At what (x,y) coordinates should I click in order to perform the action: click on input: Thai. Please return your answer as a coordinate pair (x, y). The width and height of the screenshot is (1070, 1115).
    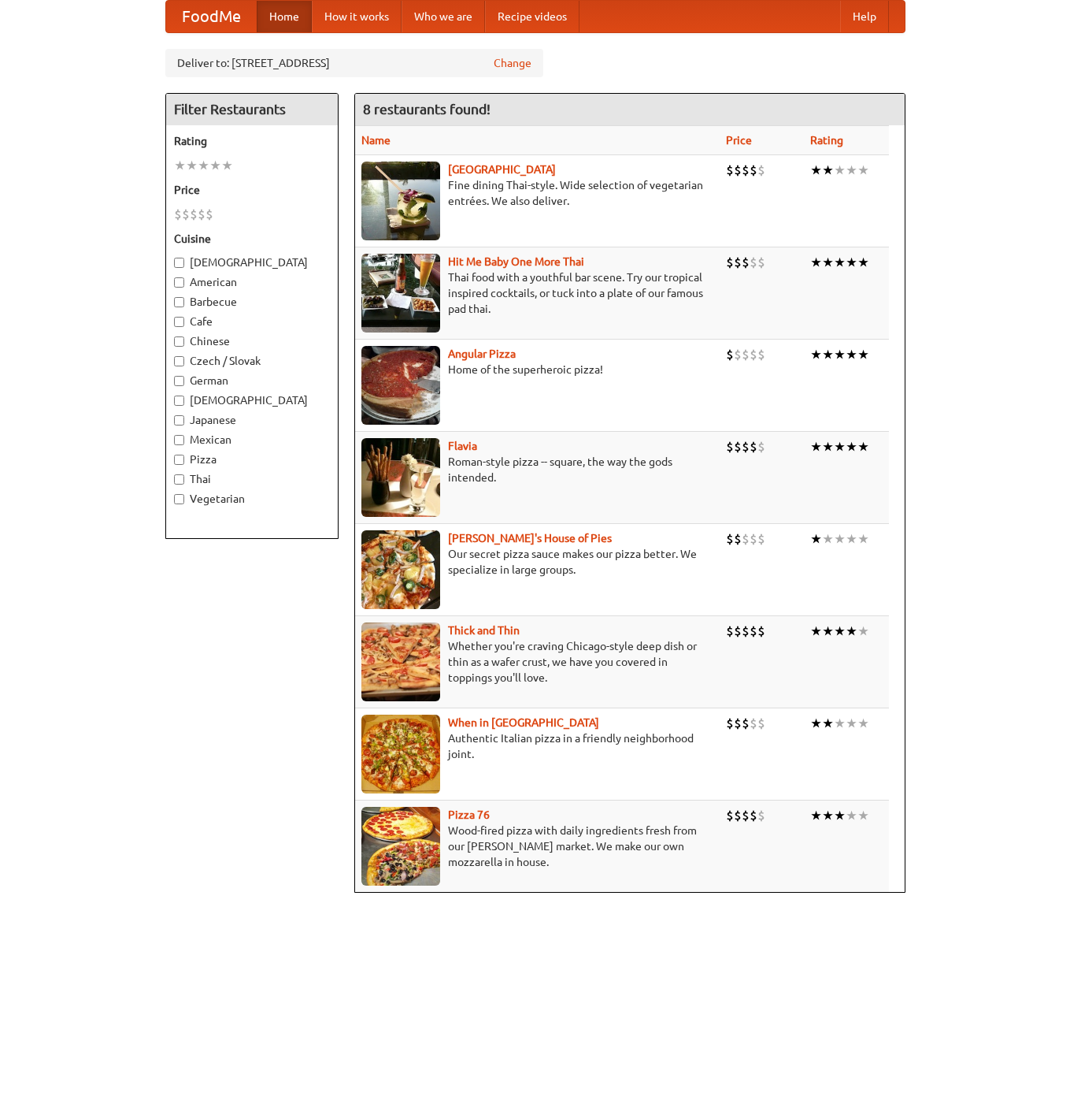
    Looking at the image, I should click on (179, 479).